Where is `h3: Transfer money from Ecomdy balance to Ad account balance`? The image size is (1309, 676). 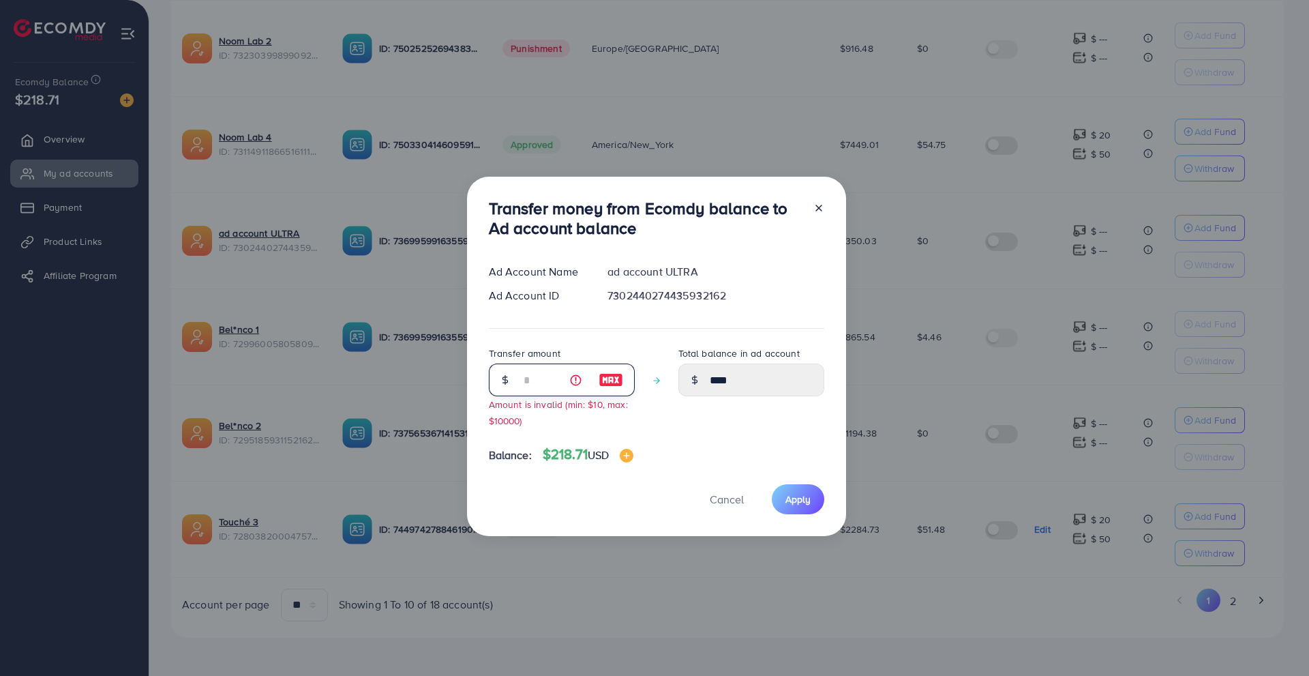
h3: Transfer money from Ecomdy balance to Ad account balance is located at coordinates (646, 218).